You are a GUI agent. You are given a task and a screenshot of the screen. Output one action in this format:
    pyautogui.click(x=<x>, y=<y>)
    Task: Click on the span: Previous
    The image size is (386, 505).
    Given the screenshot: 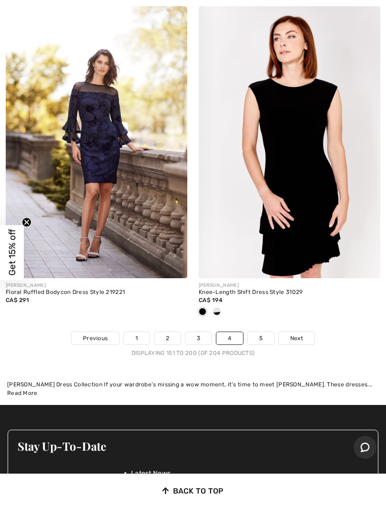 What is the action you would take?
    pyautogui.click(x=95, y=338)
    